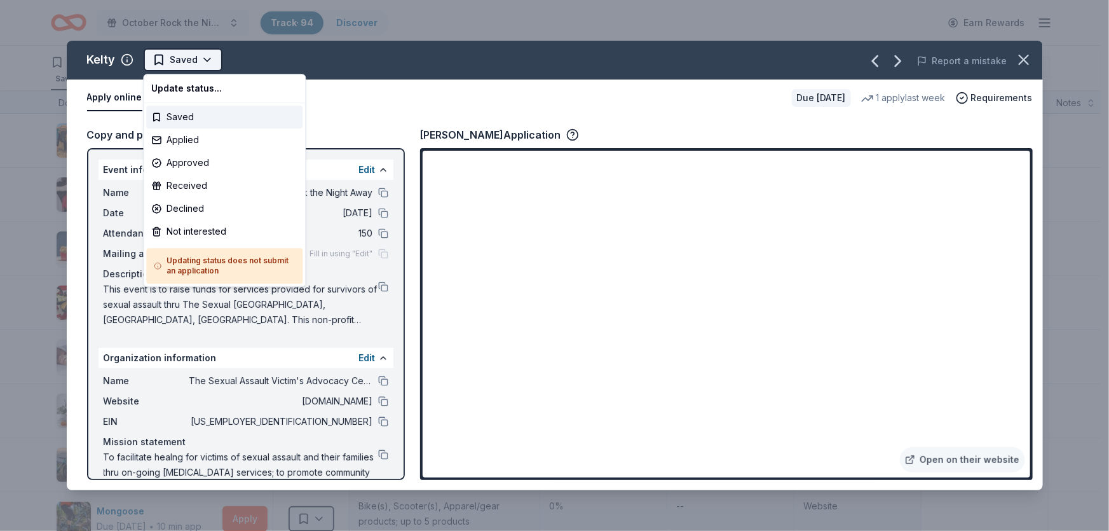  Describe the element at coordinates (224, 88) in the screenshot. I see `div: Update status...` at that location.